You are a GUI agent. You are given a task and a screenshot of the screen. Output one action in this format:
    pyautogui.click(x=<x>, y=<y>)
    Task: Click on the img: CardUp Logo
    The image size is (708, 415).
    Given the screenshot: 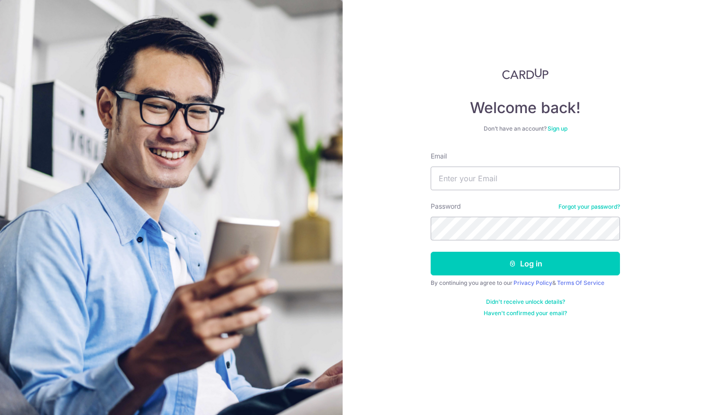 What is the action you would take?
    pyautogui.click(x=525, y=74)
    